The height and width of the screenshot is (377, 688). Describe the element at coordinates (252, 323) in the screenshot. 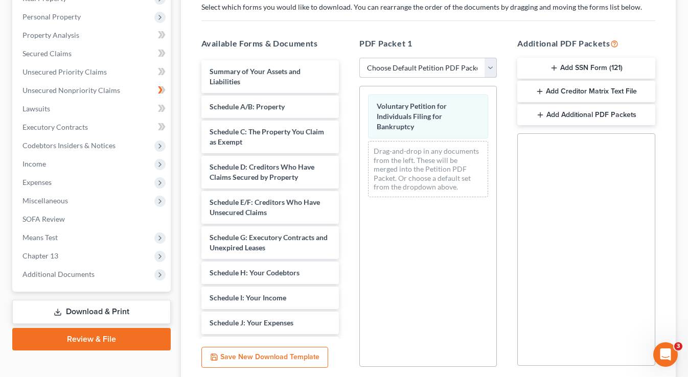

I see `span: Schedule J: Your Expenses` at that location.